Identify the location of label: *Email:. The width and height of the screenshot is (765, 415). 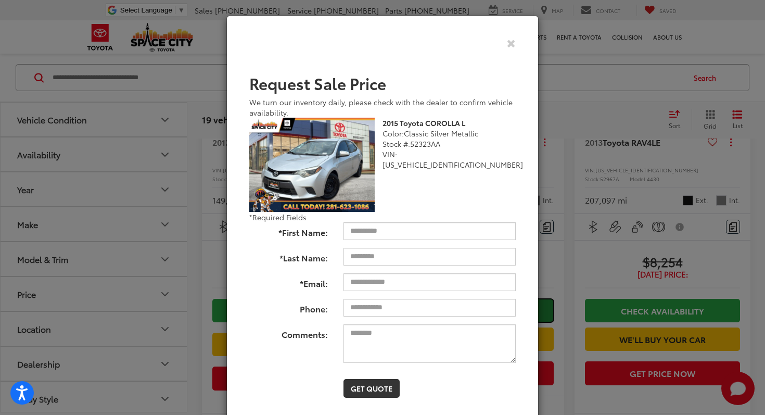
(288, 281).